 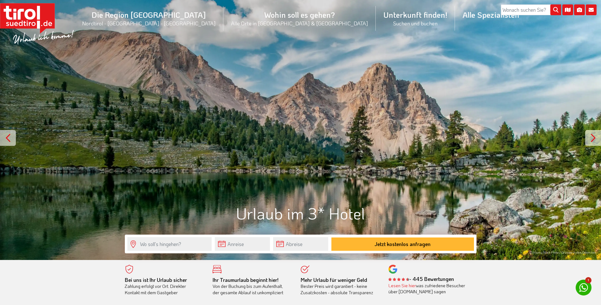 I want to click on b: Mehr Urlaub für weniger Geld, so click(x=334, y=279).